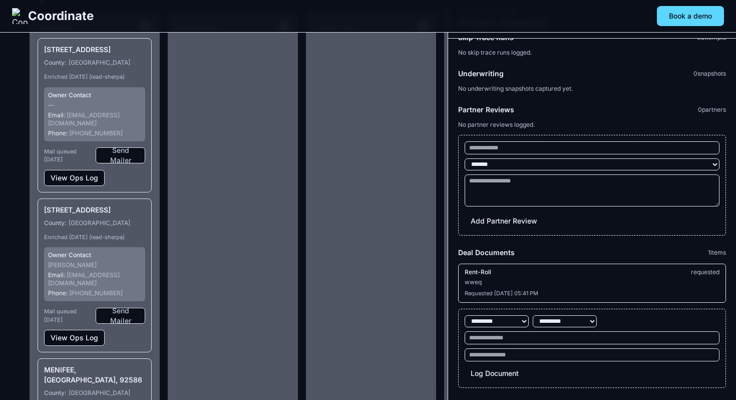  I want to click on a: Coordinate, so click(53, 16).